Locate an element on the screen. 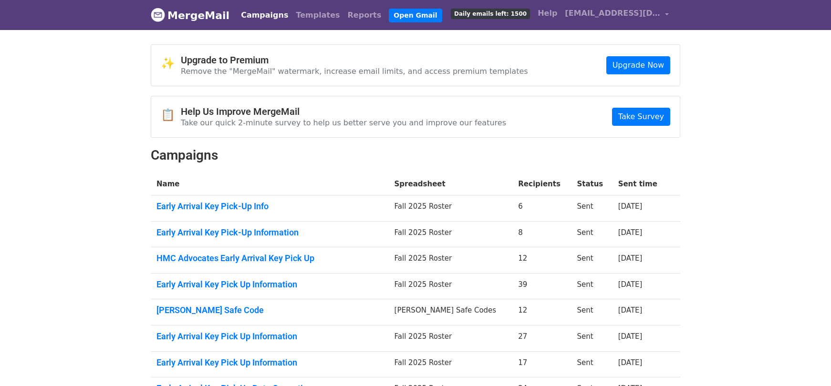 Image resolution: width=831 pixels, height=386 pixels. th: Sent time is located at coordinates (640, 184).